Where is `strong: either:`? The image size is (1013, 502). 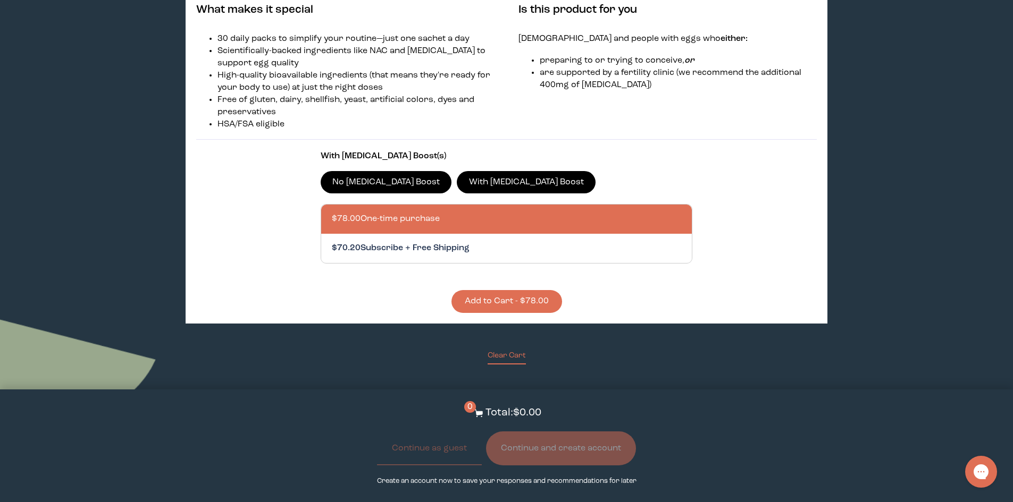 strong: either: is located at coordinates (734, 39).